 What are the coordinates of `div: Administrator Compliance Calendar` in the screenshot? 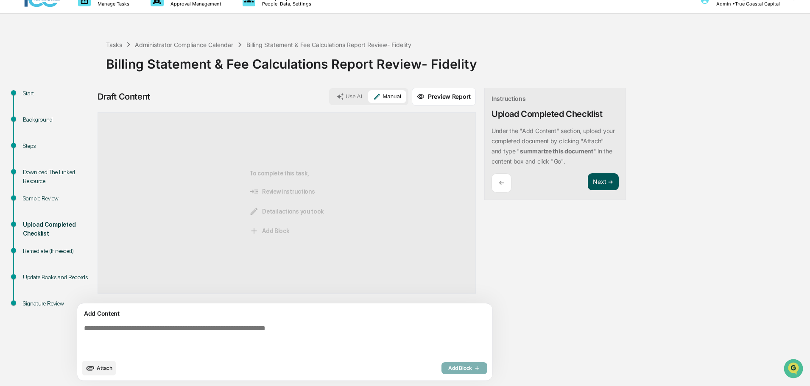 It's located at (184, 45).